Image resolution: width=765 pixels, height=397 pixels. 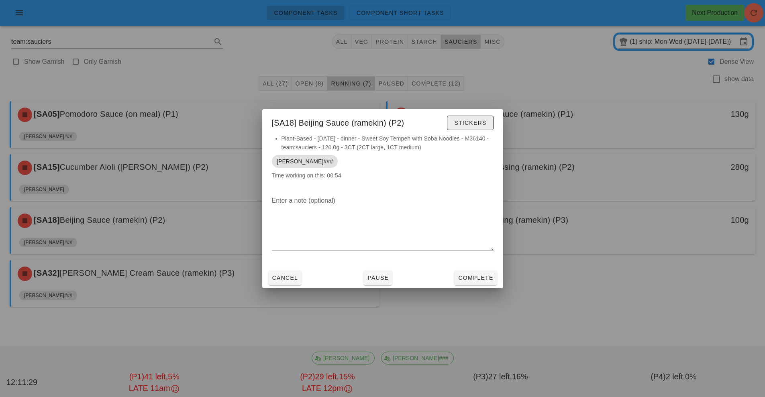 What do you see at coordinates (470, 123) in the screenshot?
I see `button: Stickers` at bounding box center [470, 123].